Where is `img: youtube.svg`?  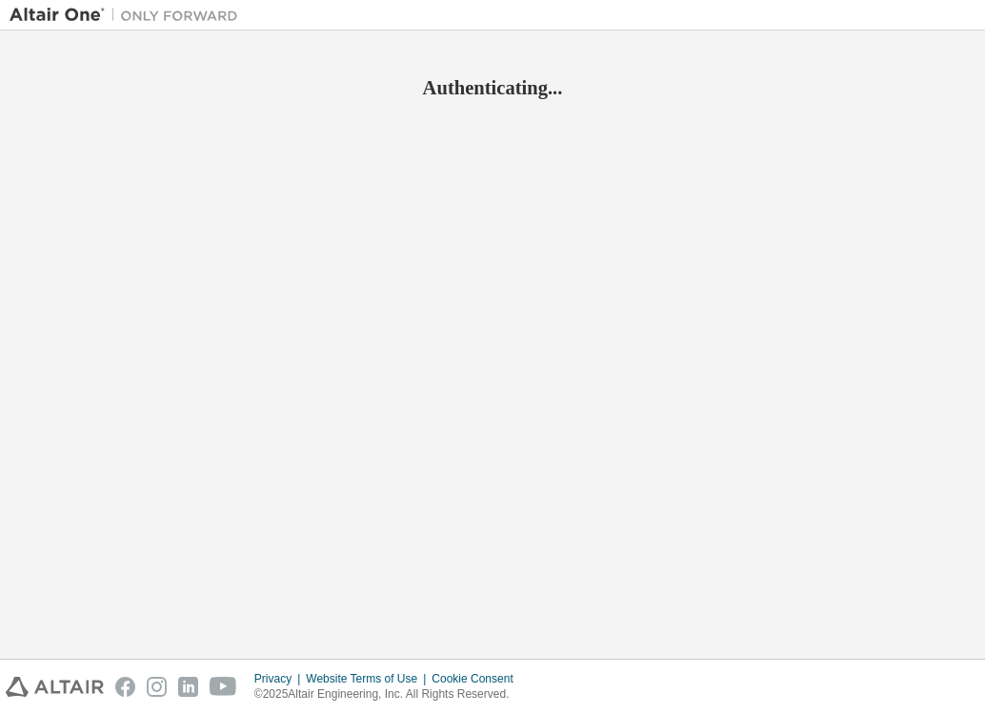 img: youtube.svg is located at coordinates (223, 686).